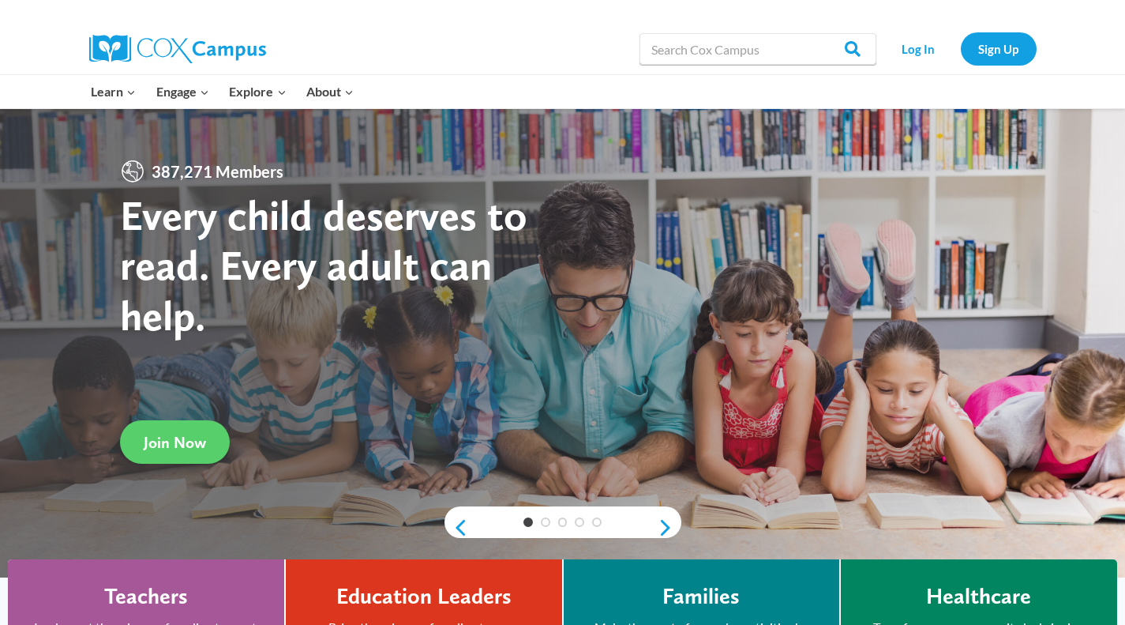 The height and width of the screenshot is (625, 1125). I want to click on span: About, so click(330, 92).